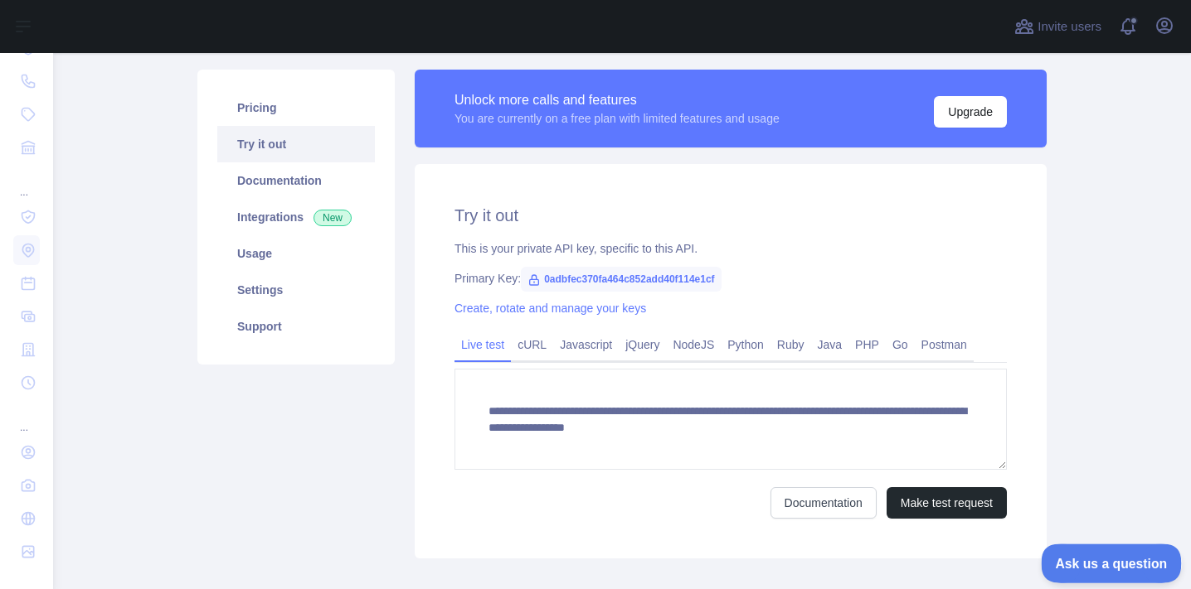 This screenshot has height=589, width=1191. What do you see at coordinates (531, 345) in the screenshot?
I see `a: cURL` at bounding box center [531, 345].